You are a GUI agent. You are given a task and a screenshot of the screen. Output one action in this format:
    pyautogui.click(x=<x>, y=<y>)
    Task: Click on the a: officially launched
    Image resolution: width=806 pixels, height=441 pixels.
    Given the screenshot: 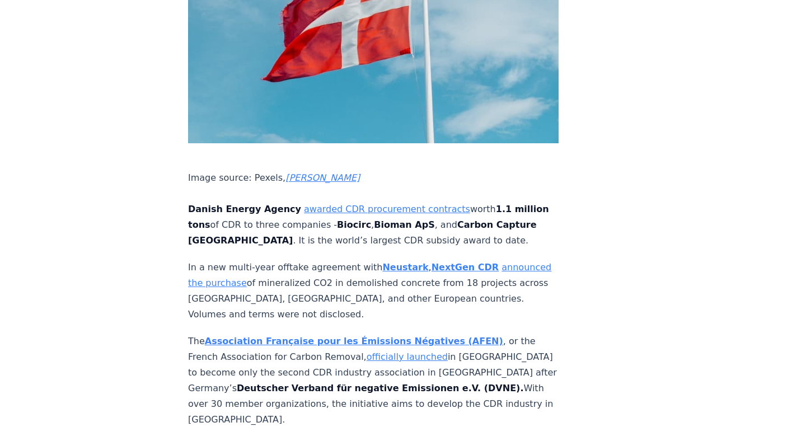 What is the action you would take?
    pyautogui.click(x=407, y=357)
    